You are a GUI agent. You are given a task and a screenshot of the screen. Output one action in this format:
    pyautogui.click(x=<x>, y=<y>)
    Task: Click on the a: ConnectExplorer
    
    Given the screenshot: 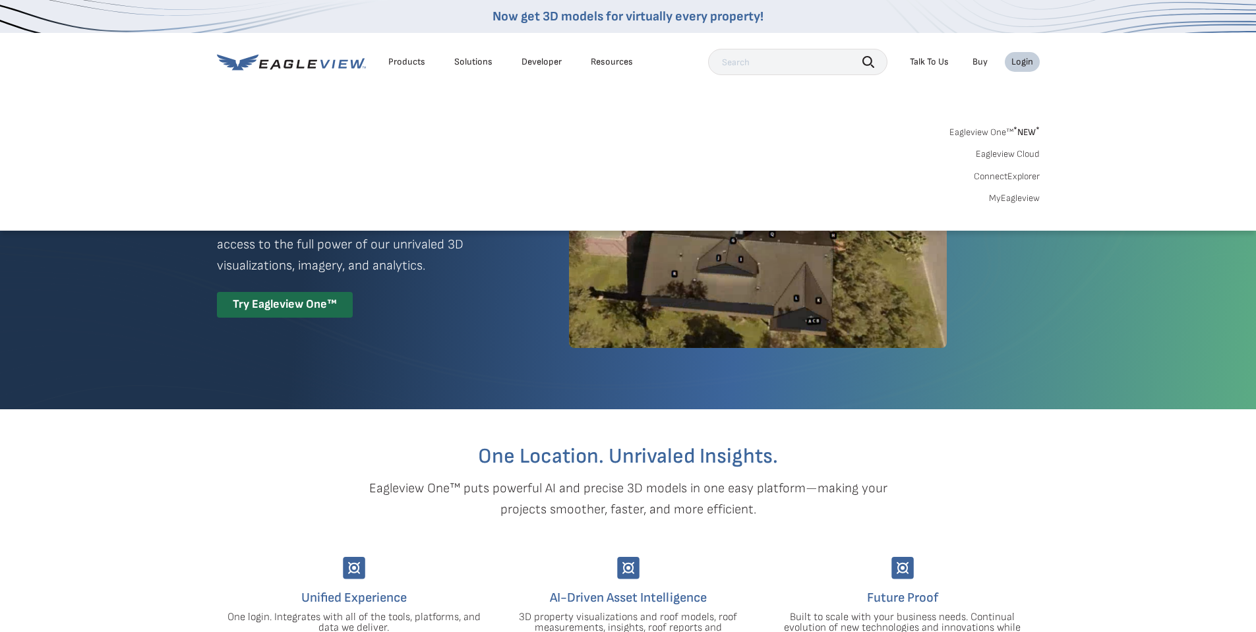 What is the action you would take?
    pyautogui.click(x=1007, y=177)
    